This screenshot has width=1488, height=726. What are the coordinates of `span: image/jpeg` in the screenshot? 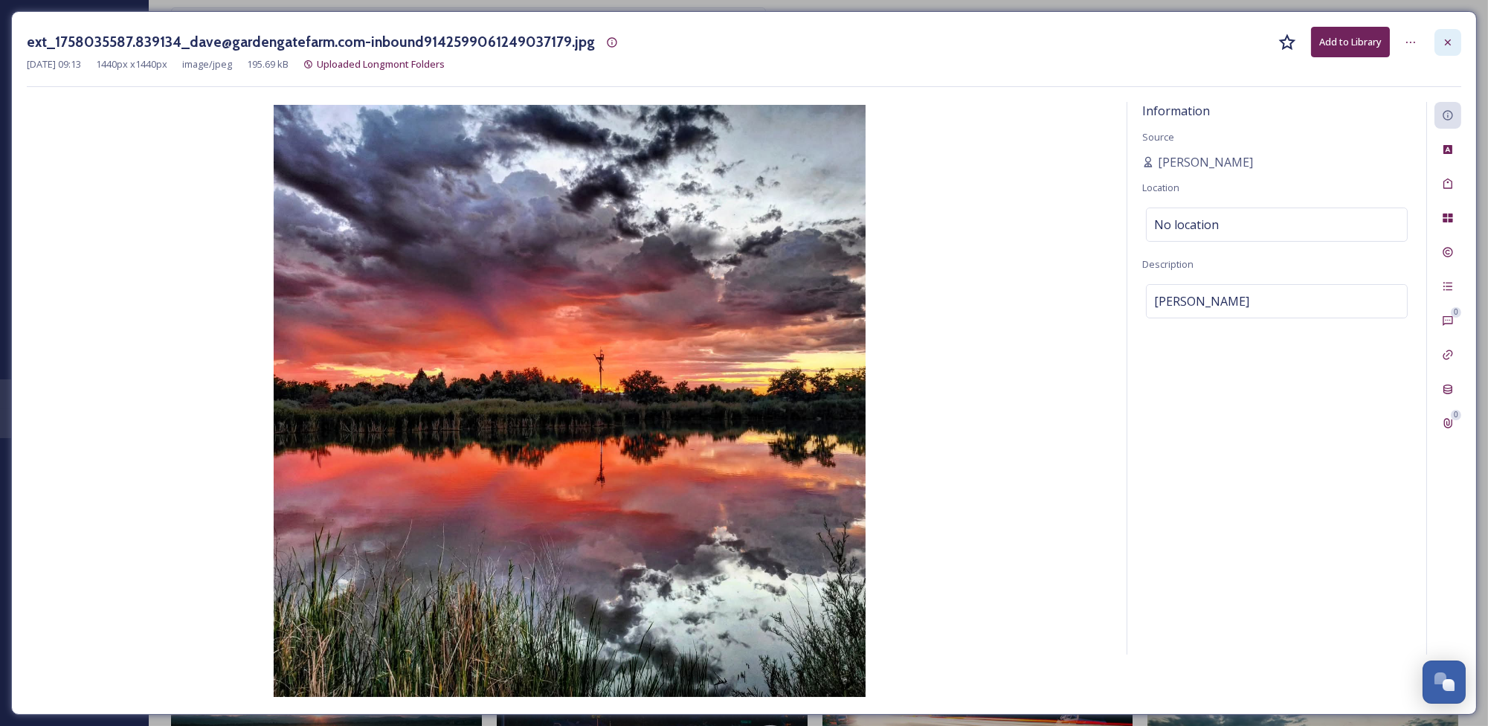 It's located at (207, 64).